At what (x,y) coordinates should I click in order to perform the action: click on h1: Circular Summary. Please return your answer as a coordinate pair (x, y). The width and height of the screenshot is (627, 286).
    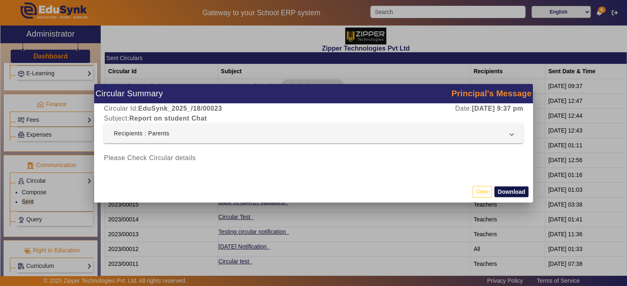
    Looking at the image, I should click on (314, 93).